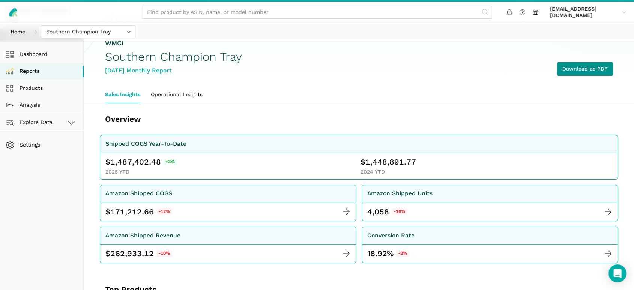 Image resolution: width=634 pixels, height=290 pixels. What do you see at coordinates (164, 253) in the screenshot?
I see `span: -10%` at bounding box center [164, 253].